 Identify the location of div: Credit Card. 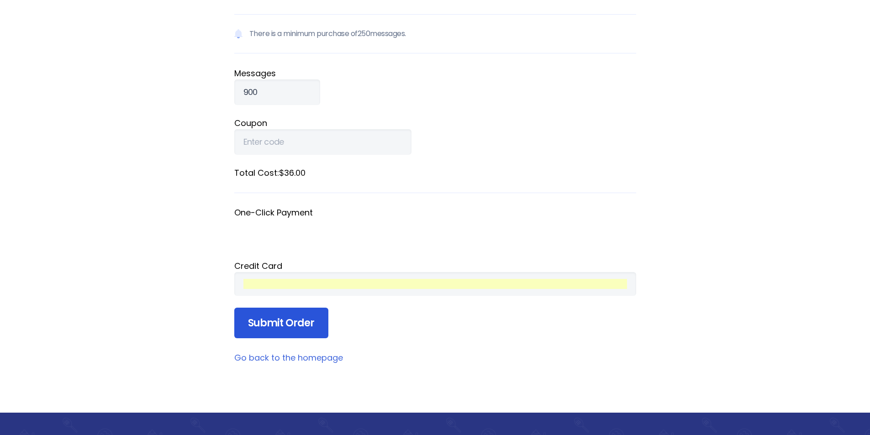
(435, 266).